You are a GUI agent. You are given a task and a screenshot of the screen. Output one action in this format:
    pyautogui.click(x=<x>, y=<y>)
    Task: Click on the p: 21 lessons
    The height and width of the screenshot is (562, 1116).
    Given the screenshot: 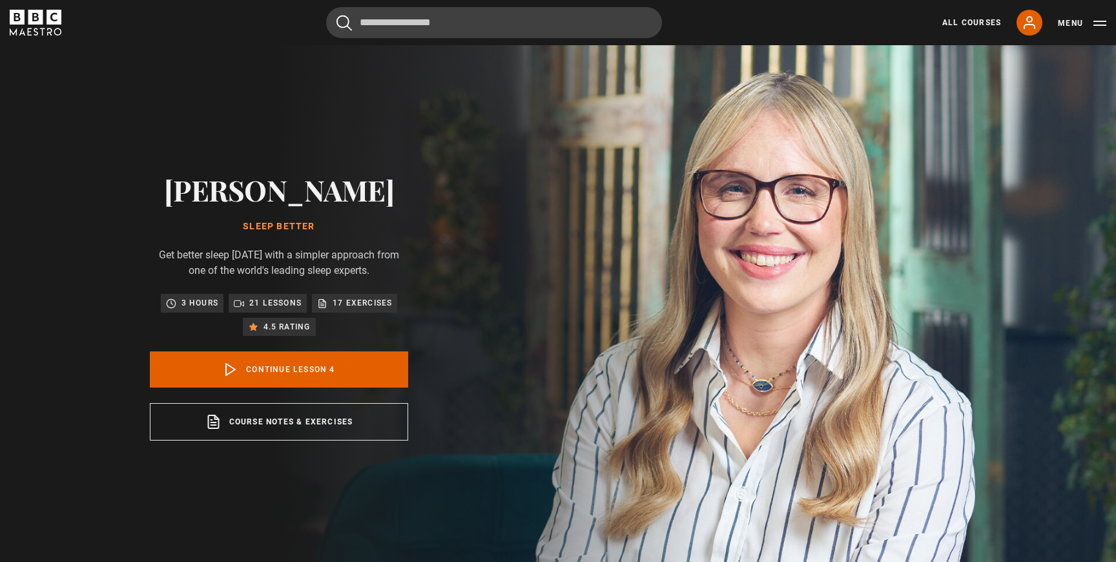 What is the action you would take?
    pyautogui.click(x=275, y=303)
    